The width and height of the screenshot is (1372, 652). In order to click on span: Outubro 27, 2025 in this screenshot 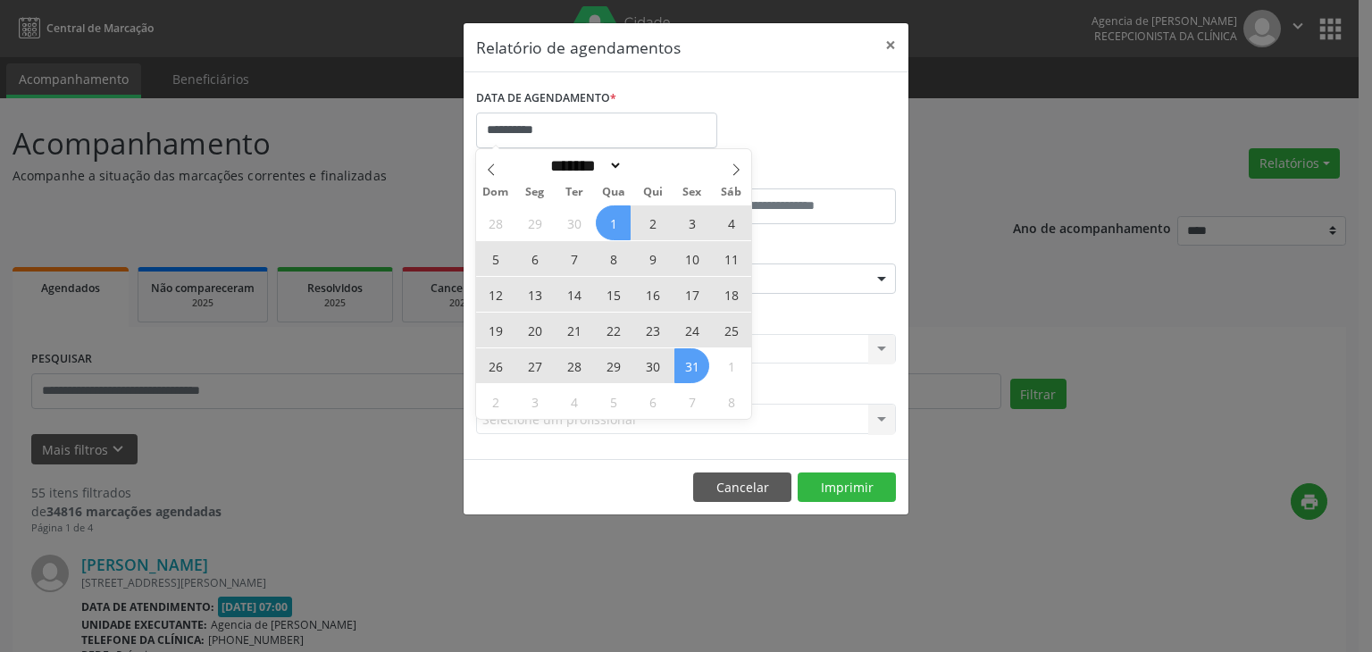, I will do `click(534, 365)`.